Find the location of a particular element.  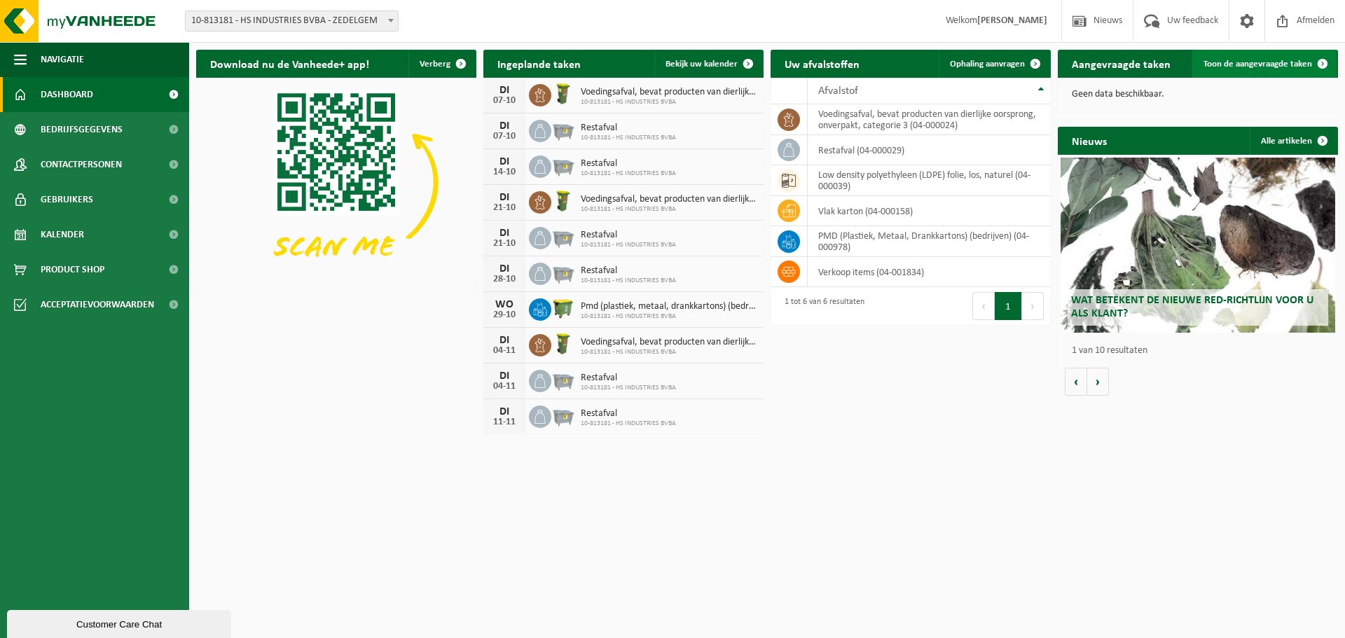

p: 1 van 10 resultaten is located at coordinates (1201, 351).